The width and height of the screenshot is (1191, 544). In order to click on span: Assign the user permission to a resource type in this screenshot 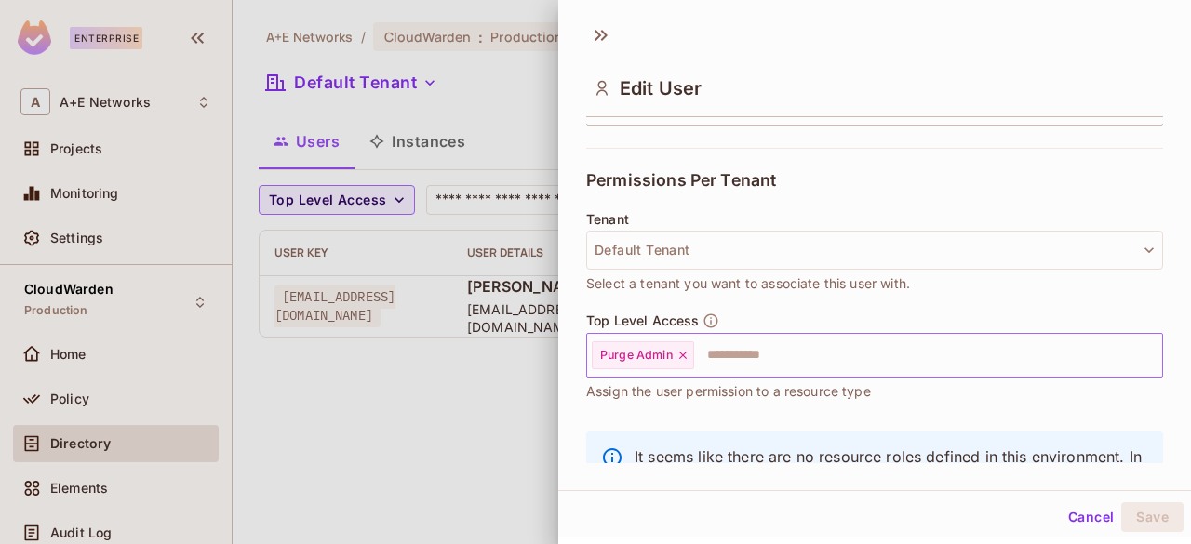, I will do `click(728, 392)`.